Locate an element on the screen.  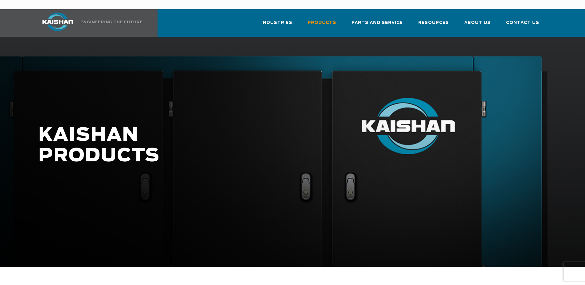
a: Parts and Service is located at coordinates (377, 25).